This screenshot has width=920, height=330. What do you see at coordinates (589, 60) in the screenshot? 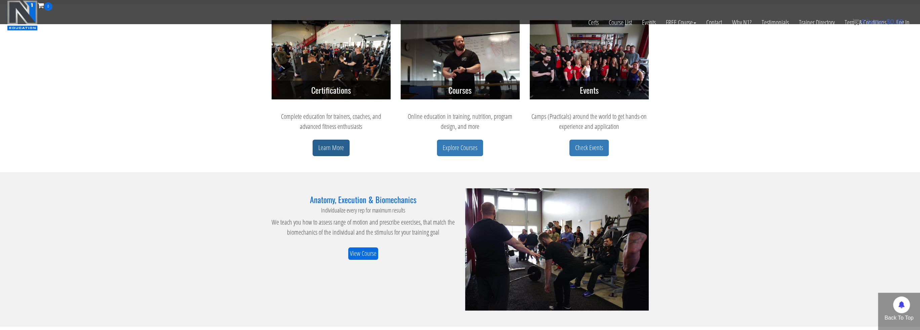
I see `img: n1-events` at bounding box center [589, 60].